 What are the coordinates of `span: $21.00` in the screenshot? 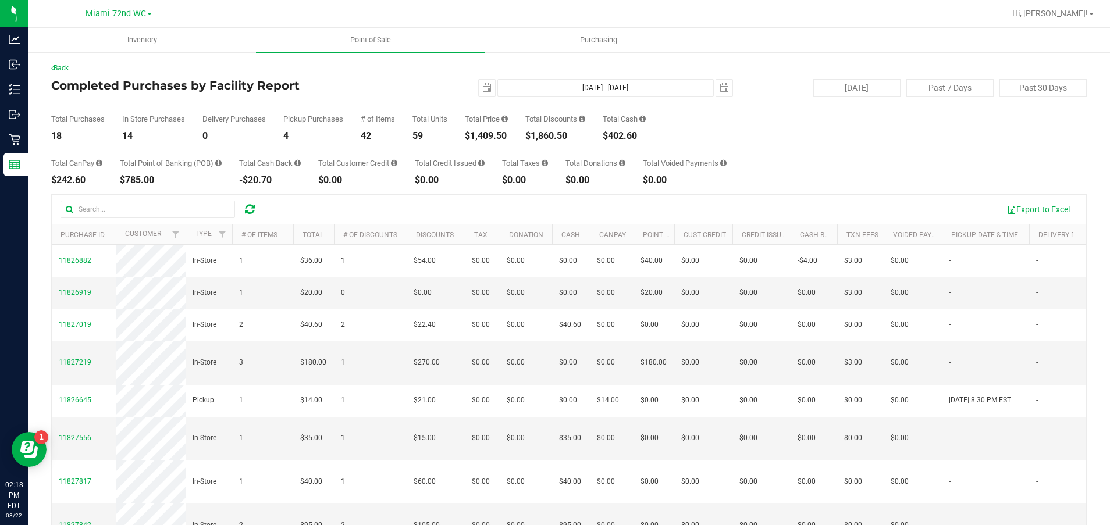 It's located at (425, 400).